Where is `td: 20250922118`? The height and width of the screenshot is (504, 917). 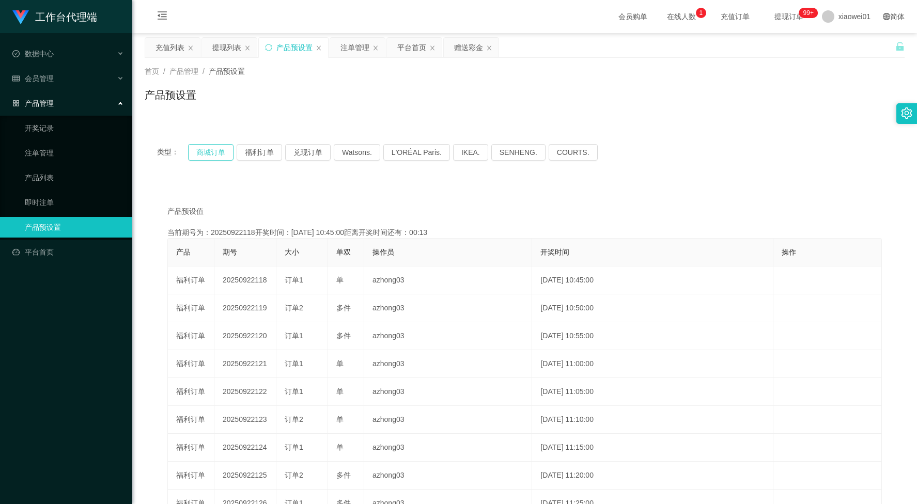
td: 20250922118 is located at coordinates (245, 281).